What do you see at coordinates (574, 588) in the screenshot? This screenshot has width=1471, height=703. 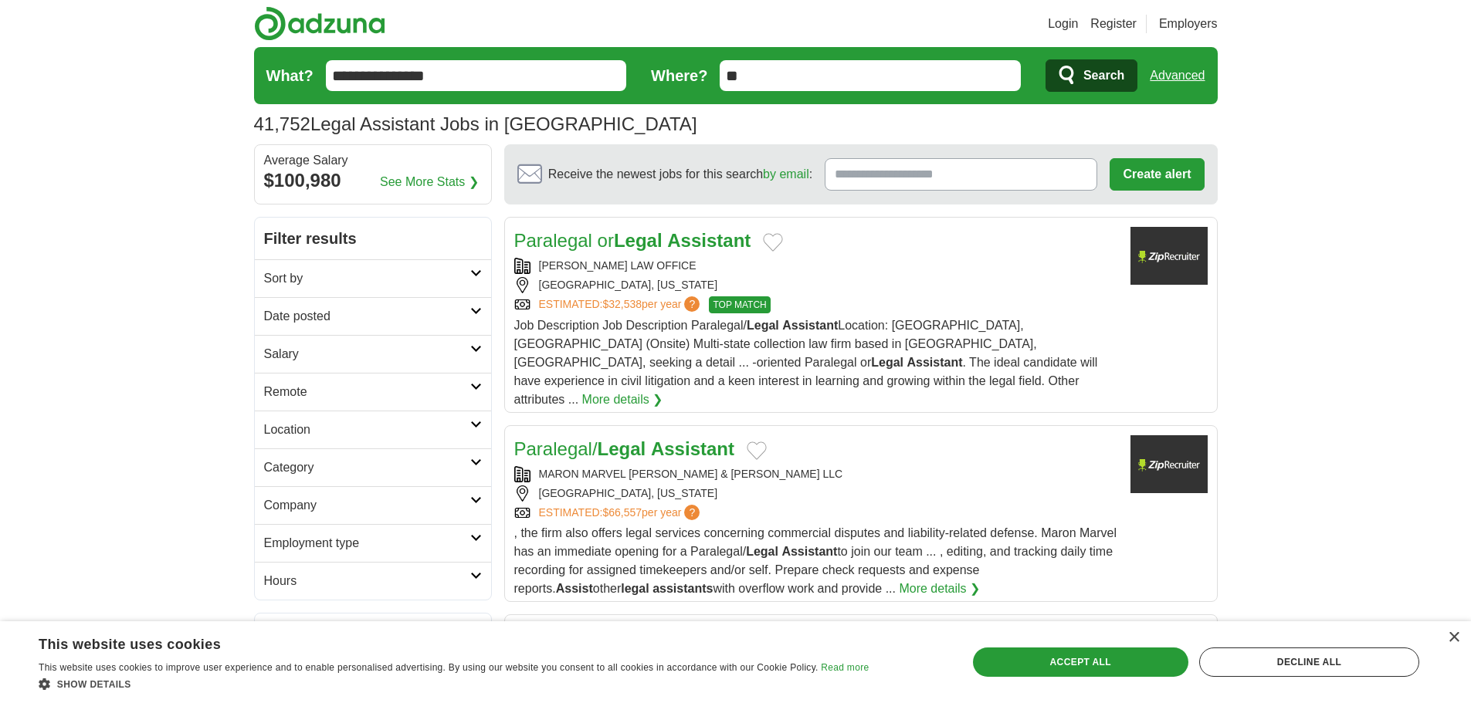 I see `strong: Assist` at bounding box center [574, 588].